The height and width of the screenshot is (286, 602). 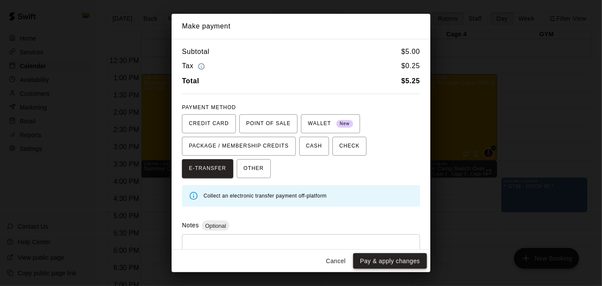 What do you see at coordinates (216, 225) in the screenshot?
I see `span: Optional` at bounding box center [216, 225].